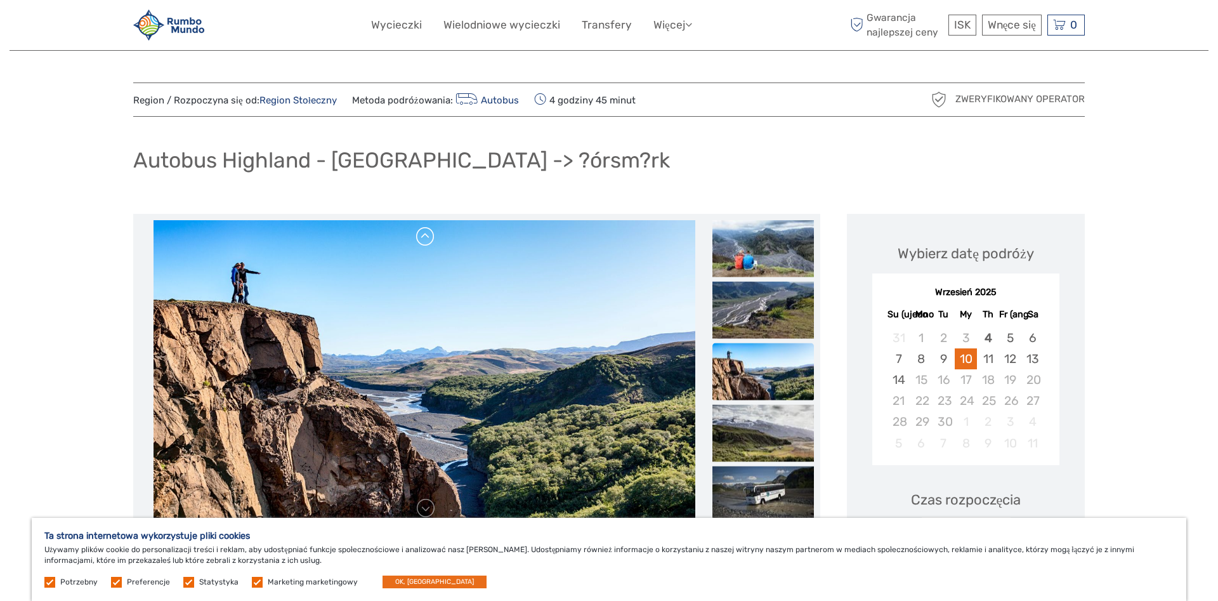  What do you see at coordinates (987, 337) in the screenshot?
I see `div: Wybierz czwartek, 4 września, 2025` at bounding box center [987, 337].